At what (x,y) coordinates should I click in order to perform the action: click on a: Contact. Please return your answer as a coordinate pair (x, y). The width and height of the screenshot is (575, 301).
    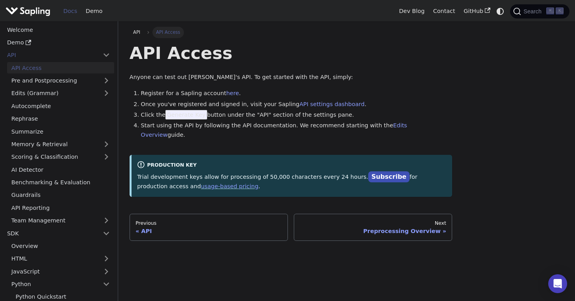
    Looking at the image, I should click on (444, 11).